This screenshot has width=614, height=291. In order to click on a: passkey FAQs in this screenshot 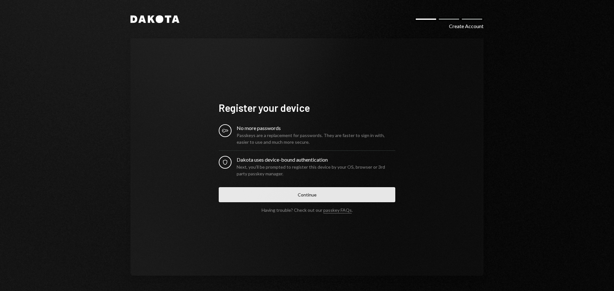, I will do `click(338, 211)`.